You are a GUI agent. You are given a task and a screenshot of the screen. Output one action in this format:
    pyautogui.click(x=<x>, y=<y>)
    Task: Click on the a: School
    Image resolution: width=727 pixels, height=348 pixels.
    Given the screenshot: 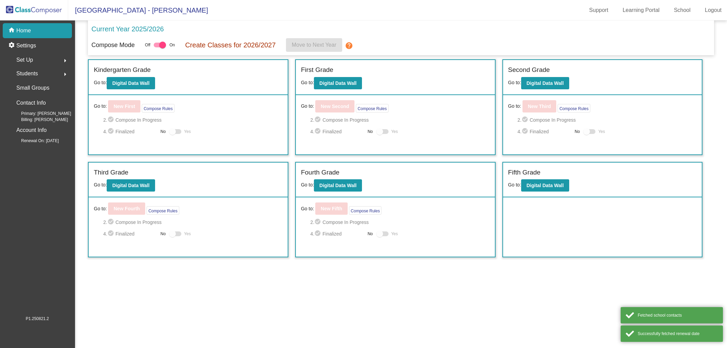 What is the action you would take?
    pyautogui.click(x=682, y=10)
    